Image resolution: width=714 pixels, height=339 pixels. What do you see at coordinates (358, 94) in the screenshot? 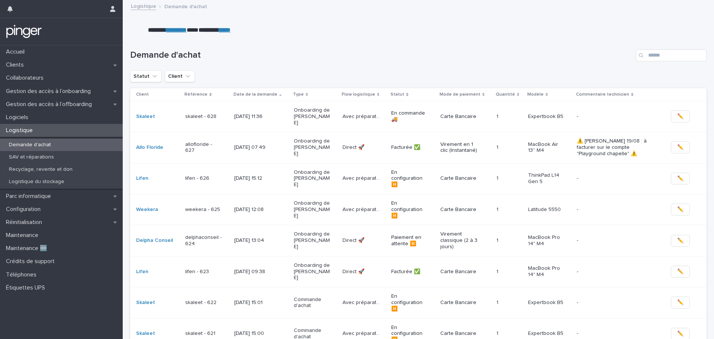
I see `p: Flow logisitique` at bounding box center [358, 94].